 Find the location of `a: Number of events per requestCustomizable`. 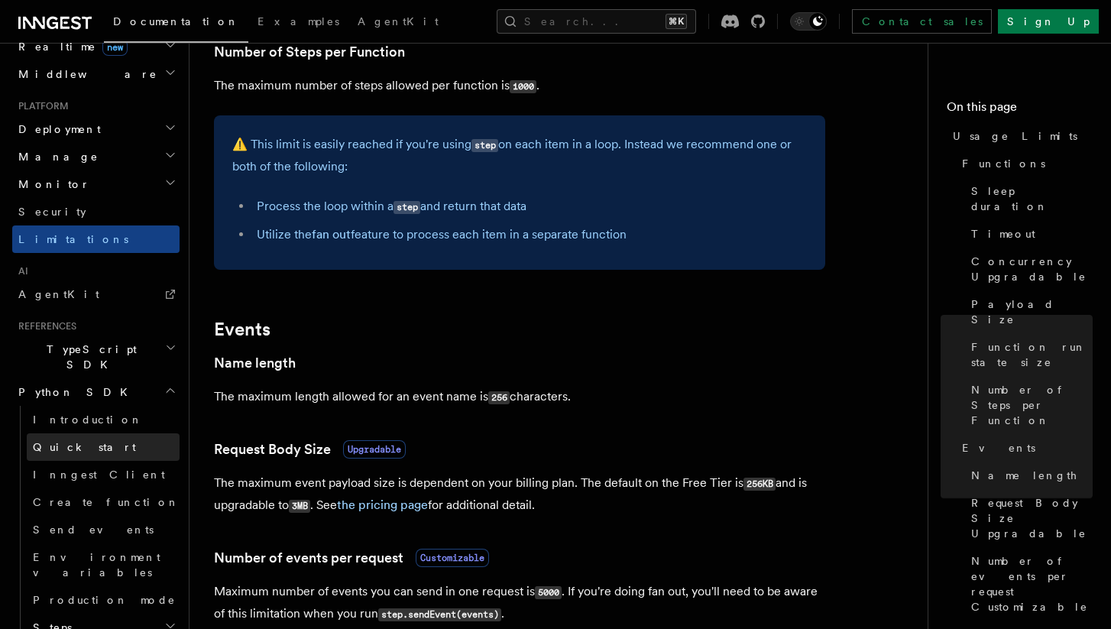

a: Number of events per requestCustomizable is located at coordinates (352, 558).